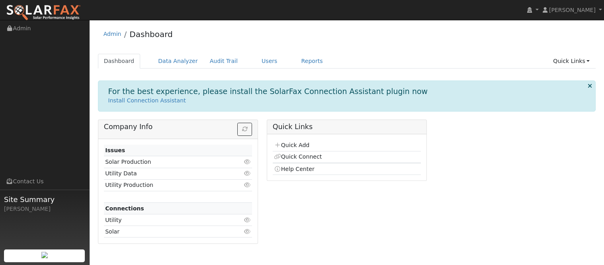 The height and width of the screenshot is (265, 604). I want to click on a: Help Center, so click(294, 169).